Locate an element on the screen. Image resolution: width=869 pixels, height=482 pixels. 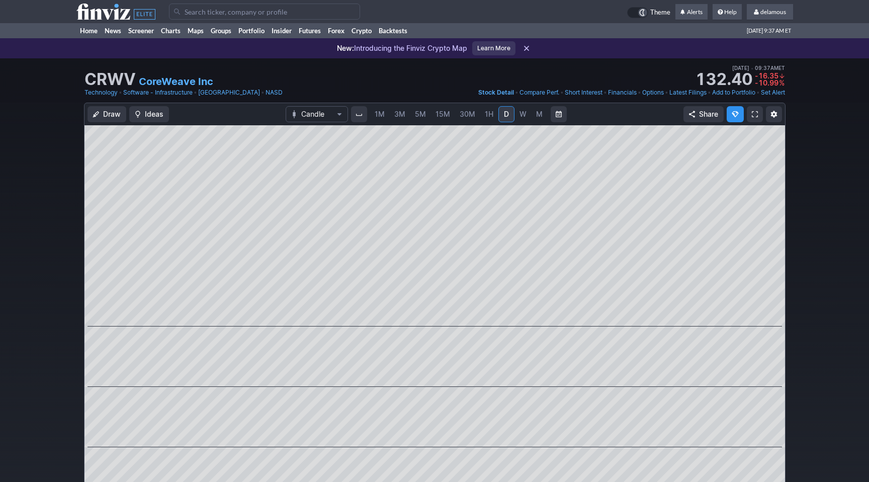
input: Search is located at coordinates (264, 12).